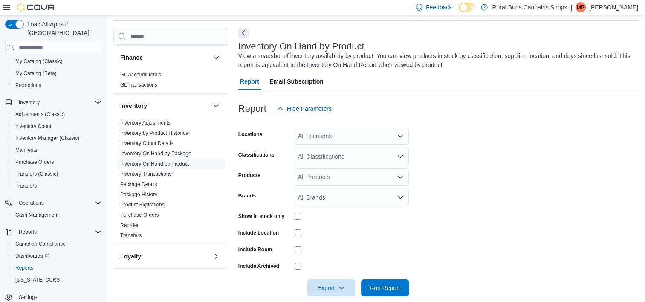 Image resolution: width=645 pixels, height=302 pixels. What do you see at coordinates (57, 186) in the screenshot?
I see `button: Transfers` at bounding box center [57, 186].